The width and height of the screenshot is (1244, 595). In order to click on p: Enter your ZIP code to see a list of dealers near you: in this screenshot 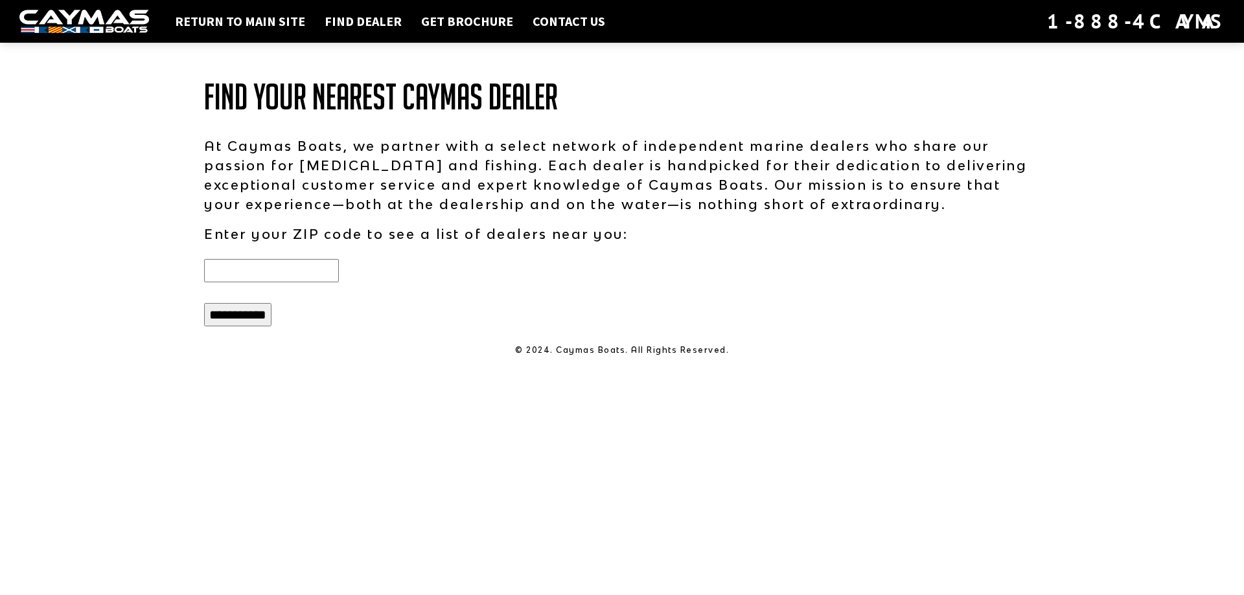, I will do `click(622, 234)`.